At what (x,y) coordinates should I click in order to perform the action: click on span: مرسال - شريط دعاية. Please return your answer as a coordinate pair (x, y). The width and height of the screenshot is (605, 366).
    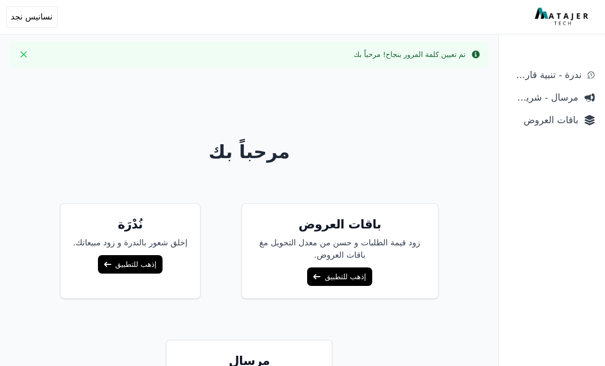
    Looking at the image, I should click on (544, 97).